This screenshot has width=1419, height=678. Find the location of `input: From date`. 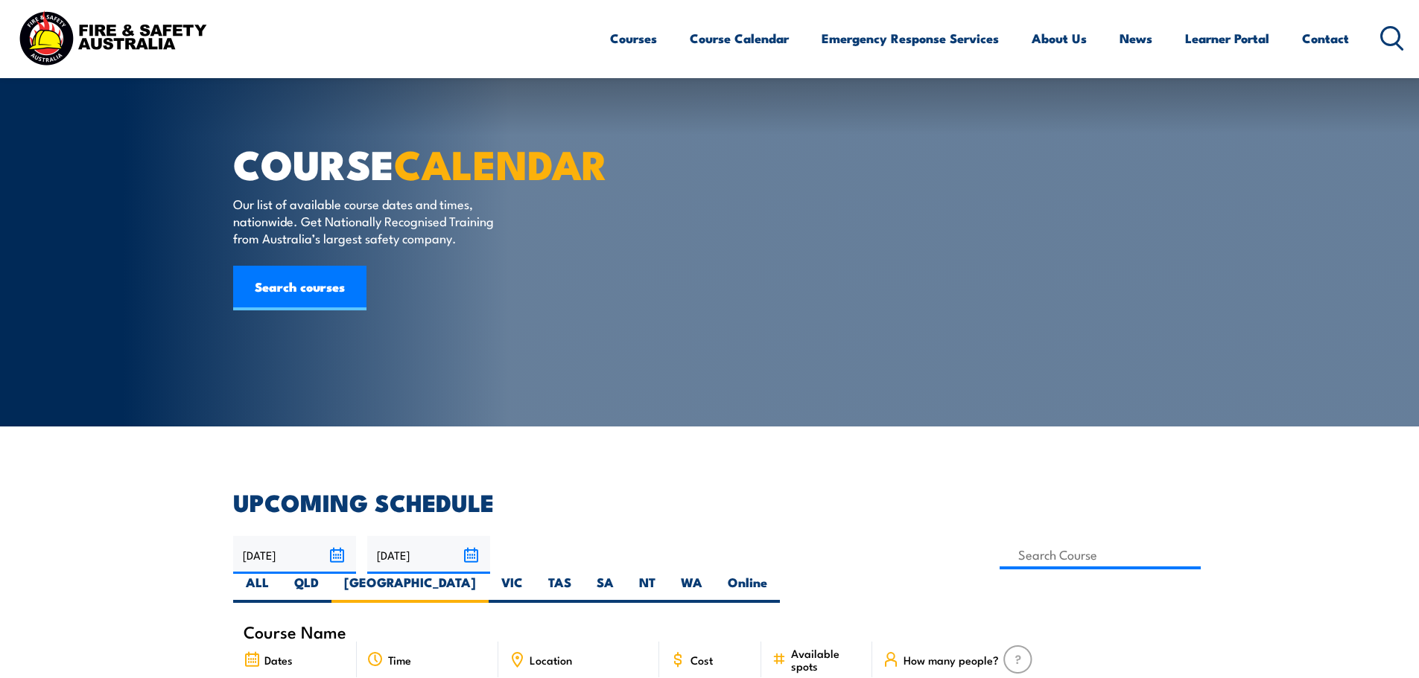

input: From date is located at coordinates (294, 555).